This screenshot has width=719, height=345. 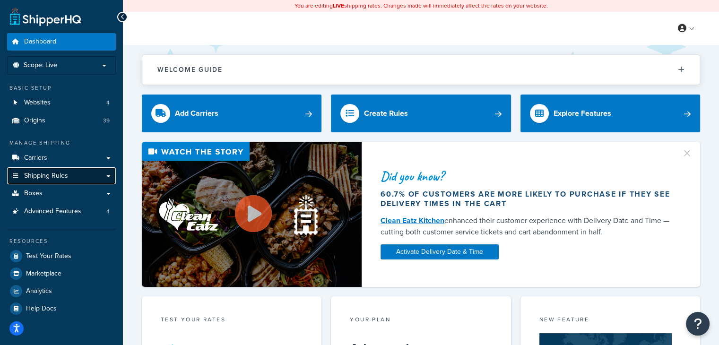 I want to click on span: 39, so click(x=106, y=121).